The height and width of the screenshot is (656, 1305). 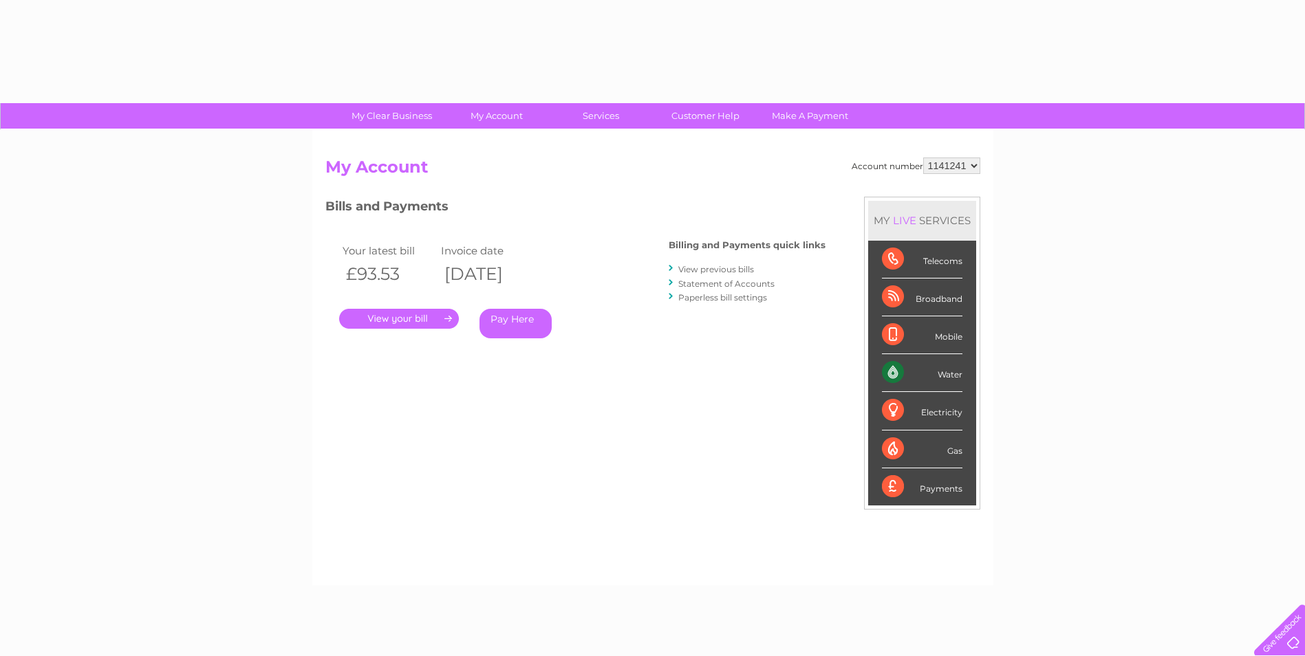 What do you see at coordinates (922, 411) in the screenshot?
I see `div: Electricity` at bounding box center [922, 411].